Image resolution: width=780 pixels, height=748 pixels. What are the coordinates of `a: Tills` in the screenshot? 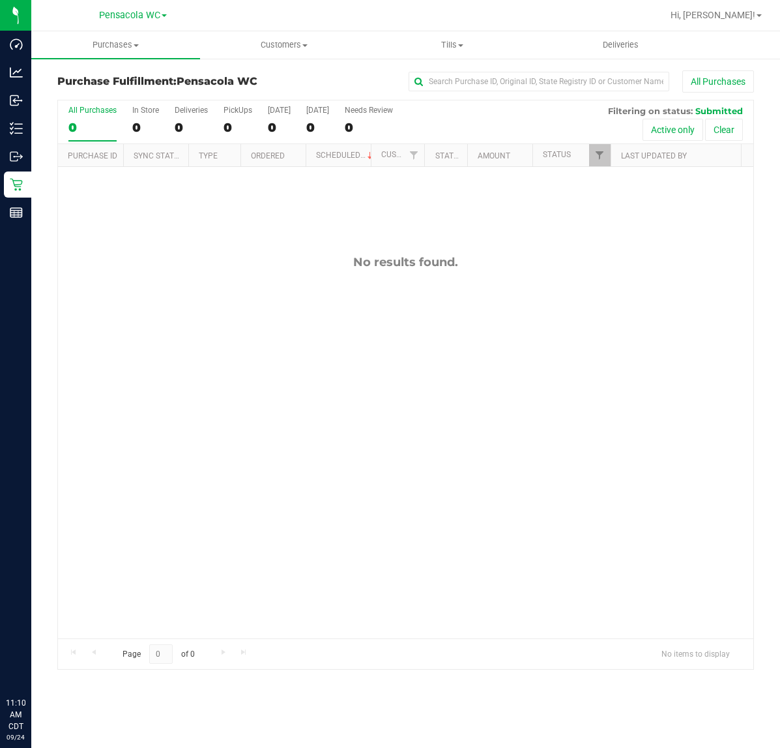 It's located at (452, 45).